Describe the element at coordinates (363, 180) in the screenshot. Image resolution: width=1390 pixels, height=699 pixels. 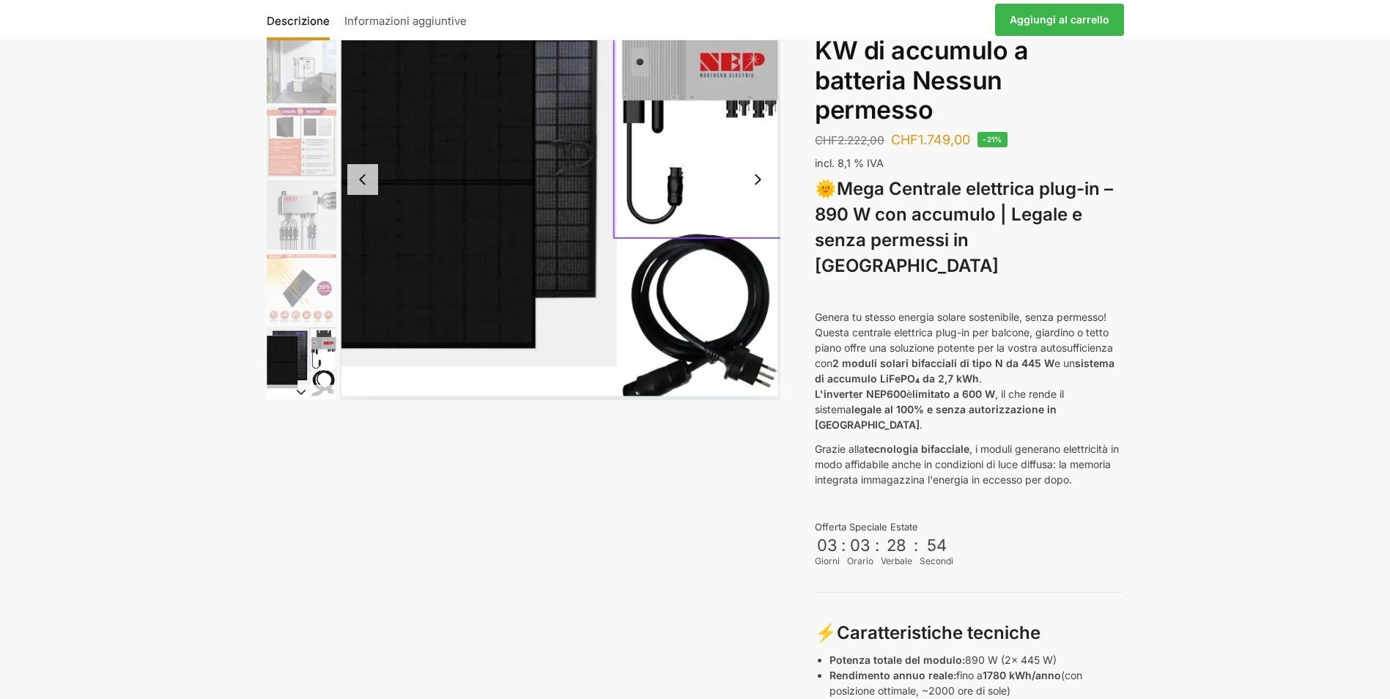
I see `button: Diapositiva precedente` at that location.